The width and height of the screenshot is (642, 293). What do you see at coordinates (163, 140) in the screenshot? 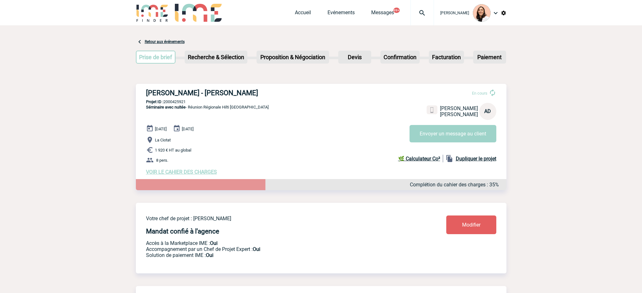
I see `span: La Ciotat` at bounding box center [163, 140].